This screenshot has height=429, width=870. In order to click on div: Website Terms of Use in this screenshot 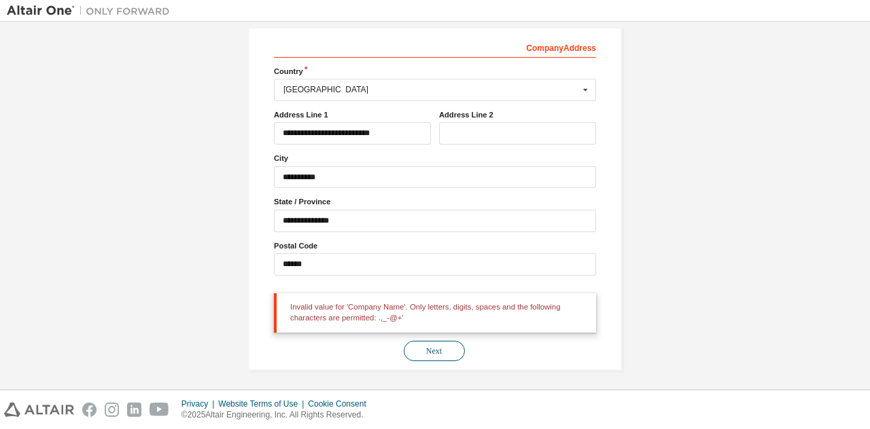, I will do `click(263, 404)`.